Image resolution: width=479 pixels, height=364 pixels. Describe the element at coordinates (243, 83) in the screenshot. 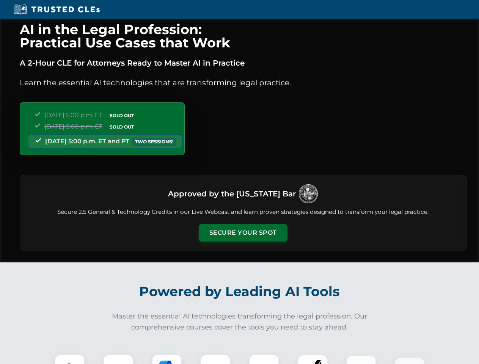

I see `p: Learn the essential AI technologies that are transforming legal practice.` at that location.